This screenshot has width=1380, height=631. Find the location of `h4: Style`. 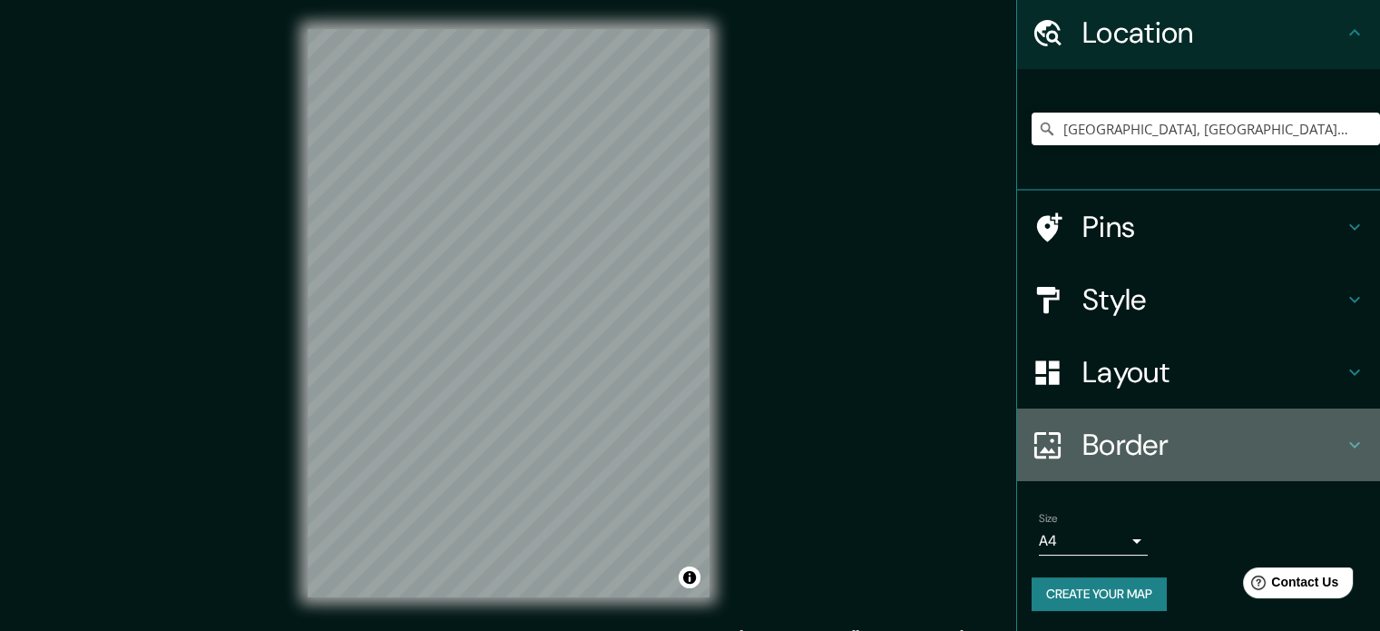

h4: Style is located at coordinates (1213, 299).